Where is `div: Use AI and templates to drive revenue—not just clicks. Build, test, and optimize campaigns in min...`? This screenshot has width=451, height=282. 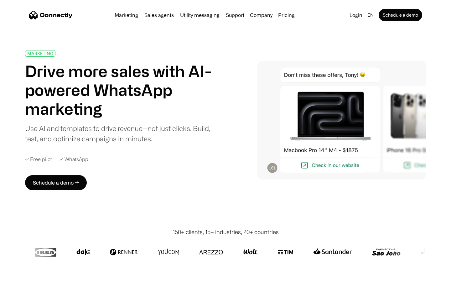 div: Use AI and templates to drive revenue—not just clicks. Build, test, and optimize campaigns in min... is located at coordinates (122, 133).